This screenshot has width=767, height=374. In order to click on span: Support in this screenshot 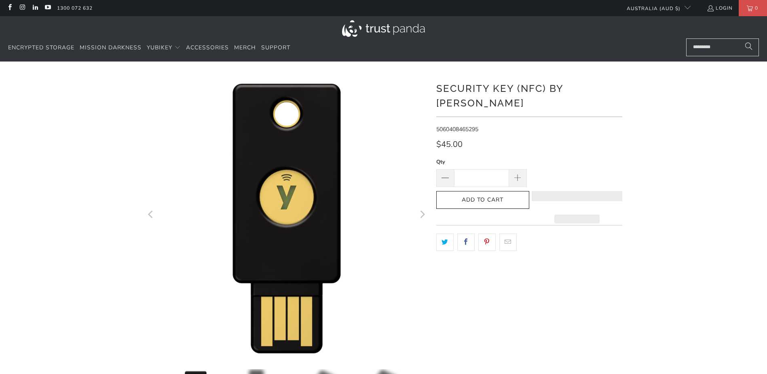, I will do `click(276, 47)`.